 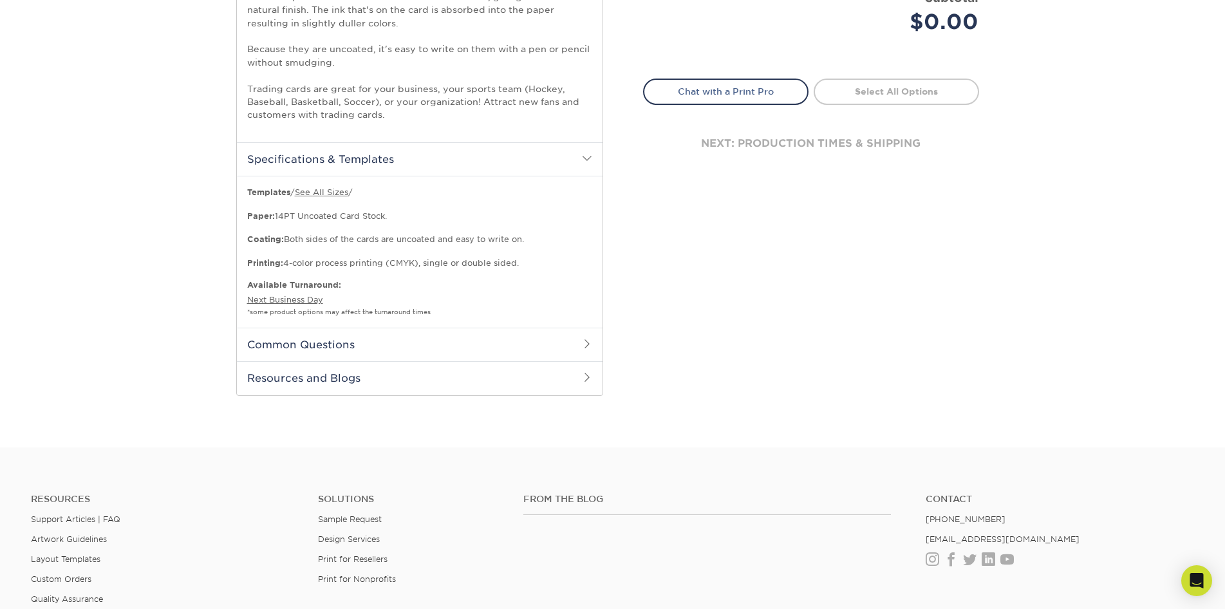 What do you see at coordinates (349, 539) in the screenshot?
I see `a: Design Services` at bounding box center [349, 539].